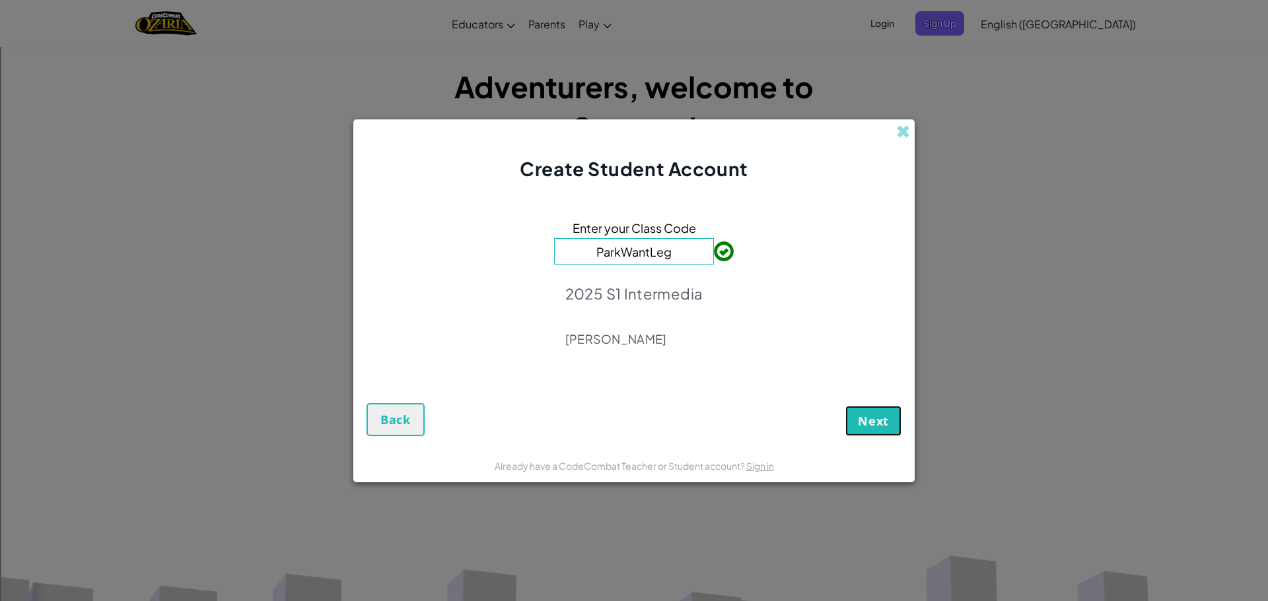  Describe the element at coordinates (873, 421) in the screenshot. I see `span: Next` at that location.